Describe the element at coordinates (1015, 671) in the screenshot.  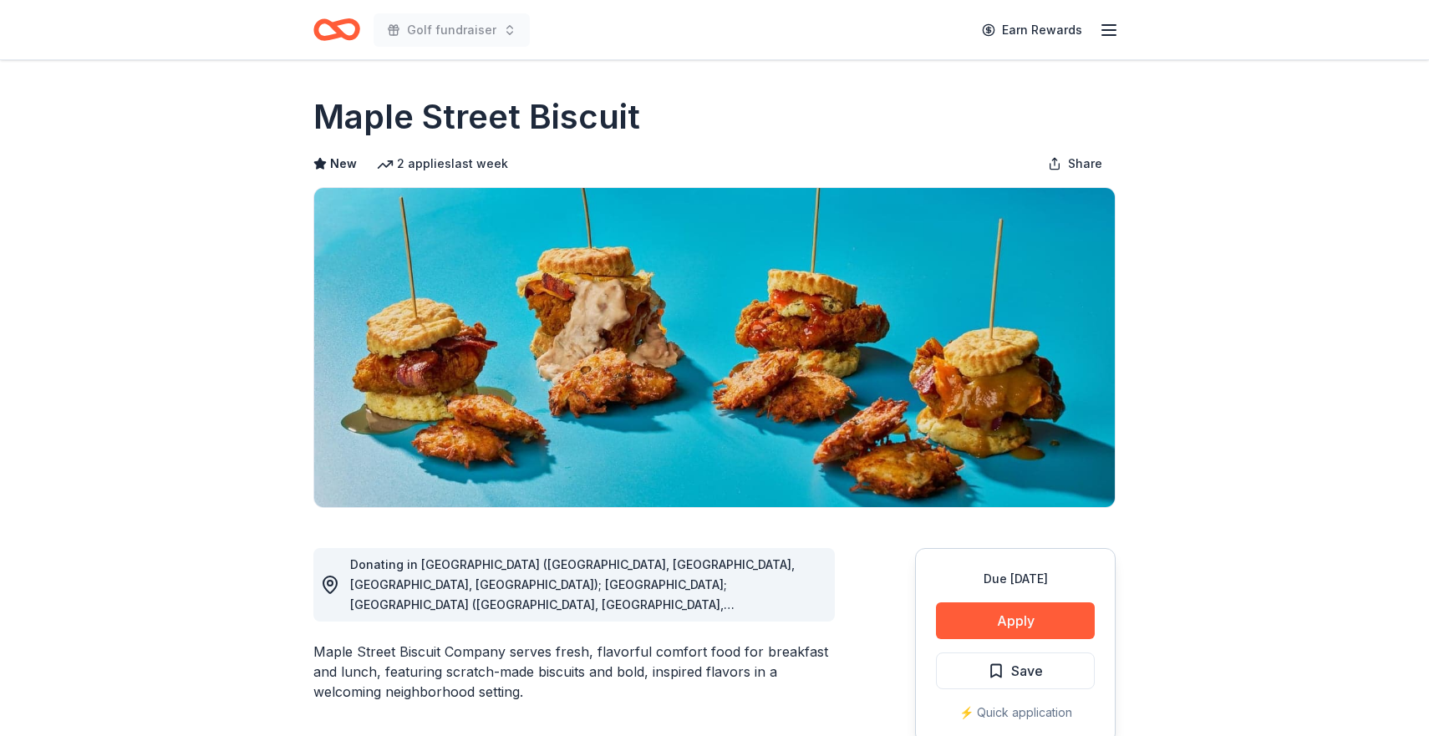
I see `button: Save` at that location.